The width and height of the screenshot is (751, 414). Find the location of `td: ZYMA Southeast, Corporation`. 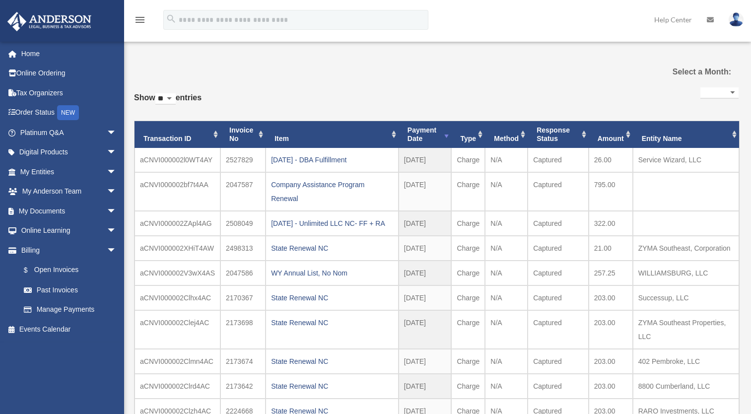

td: ZYMA Southeast, Corporation is located at coordinates (686, 248).